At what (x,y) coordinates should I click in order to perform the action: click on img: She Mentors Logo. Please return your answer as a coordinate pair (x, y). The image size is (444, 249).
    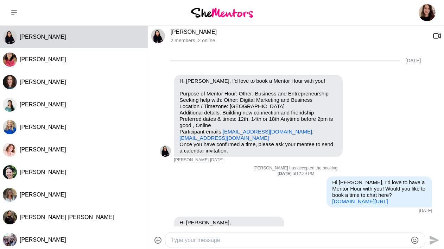
    Looking at the image, I should click on (222, 12).